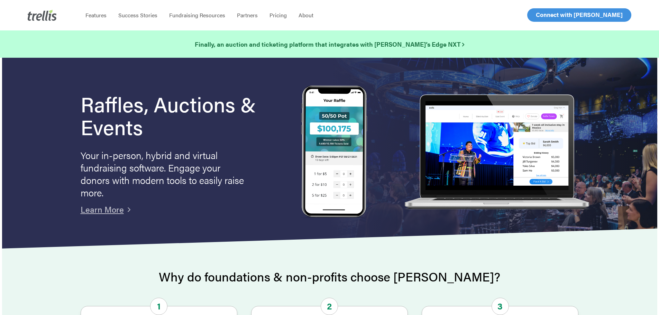  I want to click on span: Success Stories, so click(138, 15).